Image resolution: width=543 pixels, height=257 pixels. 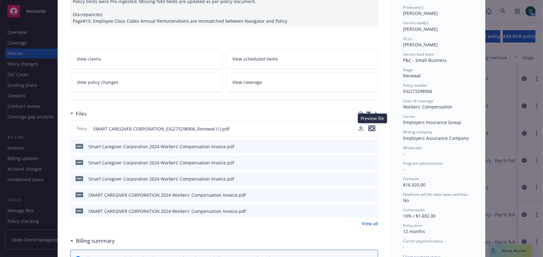 I want to click on span: Stage, so click(x=408, y=70).